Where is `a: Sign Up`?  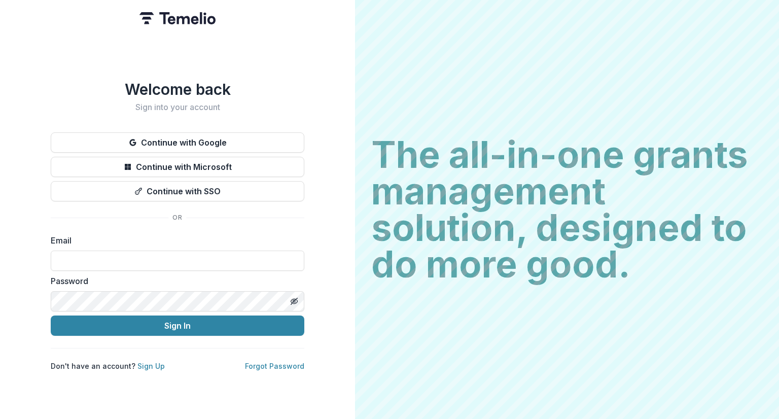 a: Sign Up is located at coordinates (151, 366).